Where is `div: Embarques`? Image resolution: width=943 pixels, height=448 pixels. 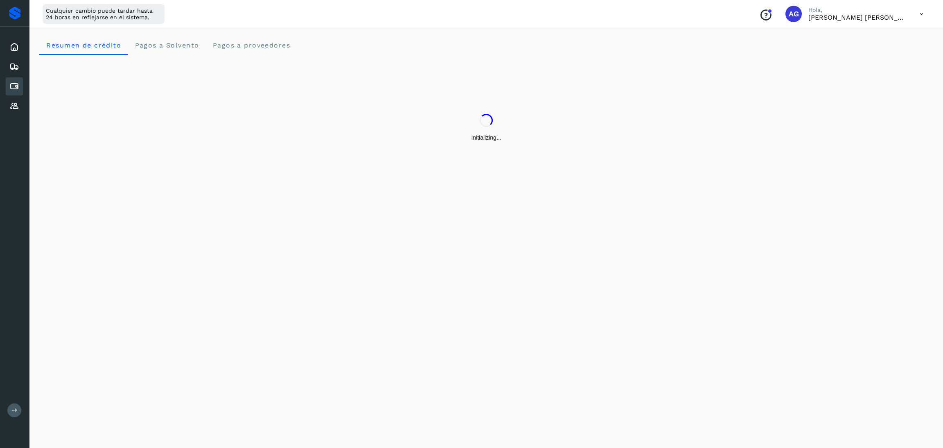 div: Embarques is located at coordinates (14, 67).